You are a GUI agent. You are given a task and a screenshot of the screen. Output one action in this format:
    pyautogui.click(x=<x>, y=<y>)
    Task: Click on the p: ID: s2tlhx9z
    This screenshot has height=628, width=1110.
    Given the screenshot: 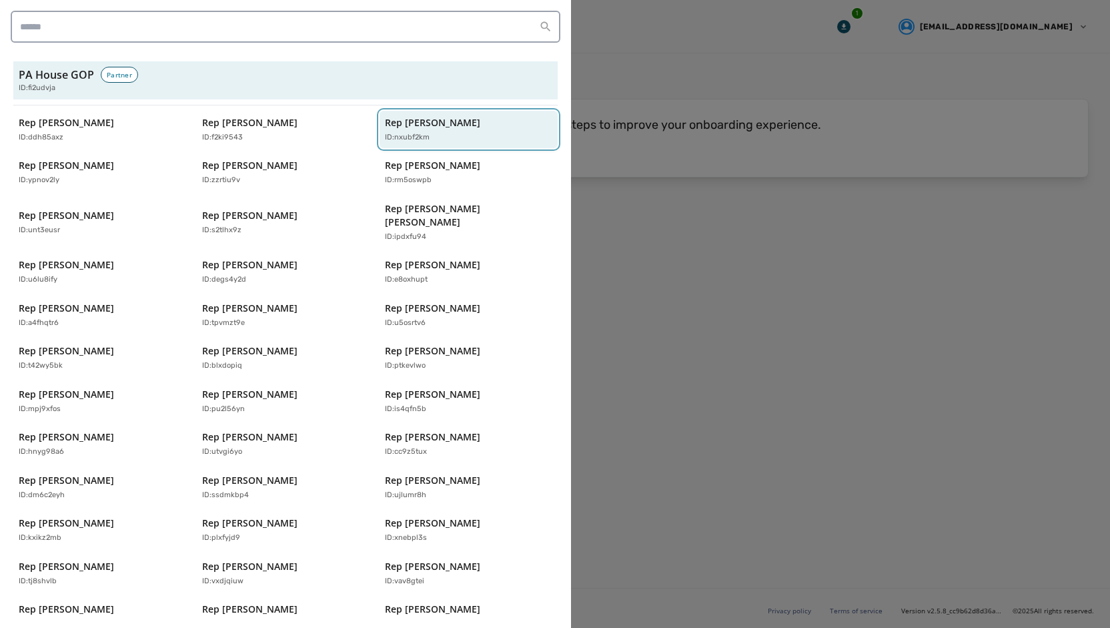 What is the action you would take?
    pyautogui.click(x=221, y=230)
    